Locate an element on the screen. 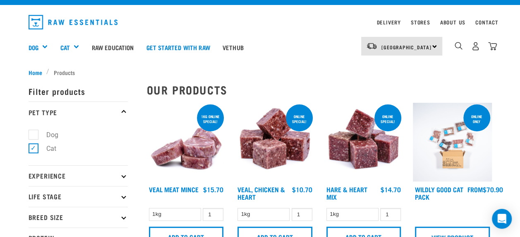 This screenshot has height=237, width=520. div: $14.70 is located at coordinates (391, 189).